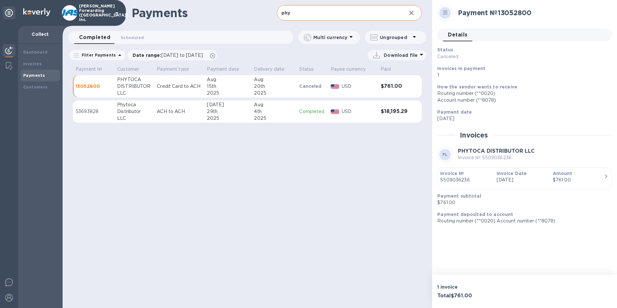 This screenshot has height=308, width=617. Describe the element at coordinates (330, 37) in the screenshot. I see `p: Multi currency` at that location.